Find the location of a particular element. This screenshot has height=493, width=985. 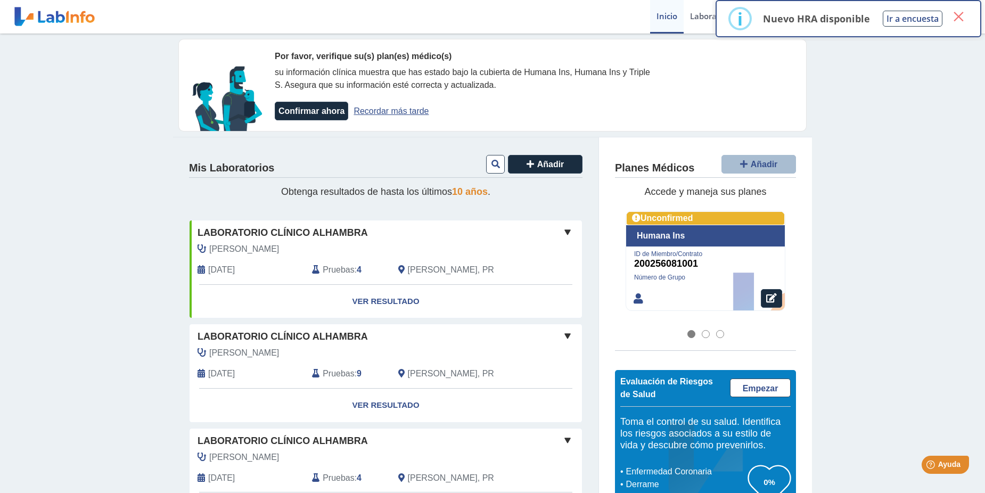

span: 10 años is located at coordinates (469, 192).